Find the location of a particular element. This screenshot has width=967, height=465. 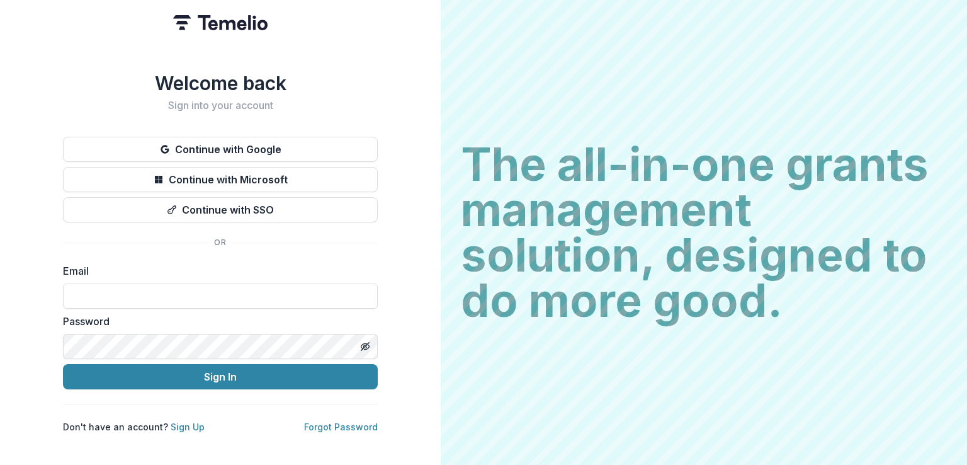

label: Password is located at coordinates (217, 321).